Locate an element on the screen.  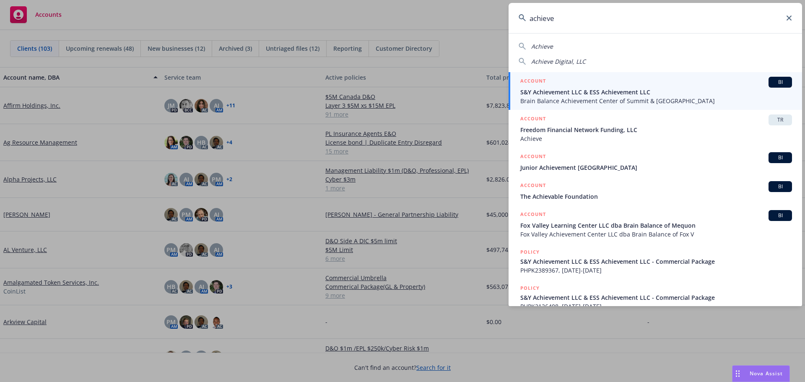
a: ACCOUNTTRFreedom Financial Network Funding, LLCAchieve is located at coordinates (656, 129).